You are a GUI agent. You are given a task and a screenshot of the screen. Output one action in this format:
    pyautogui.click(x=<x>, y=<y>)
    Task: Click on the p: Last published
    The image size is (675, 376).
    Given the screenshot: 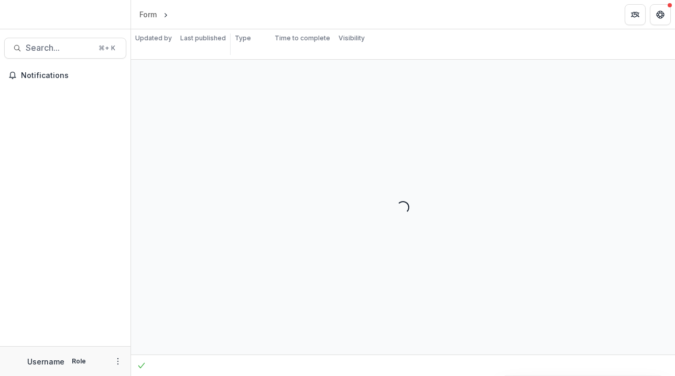 What is the action you would take?
    pyautogui.click(x=203, y=38)
    